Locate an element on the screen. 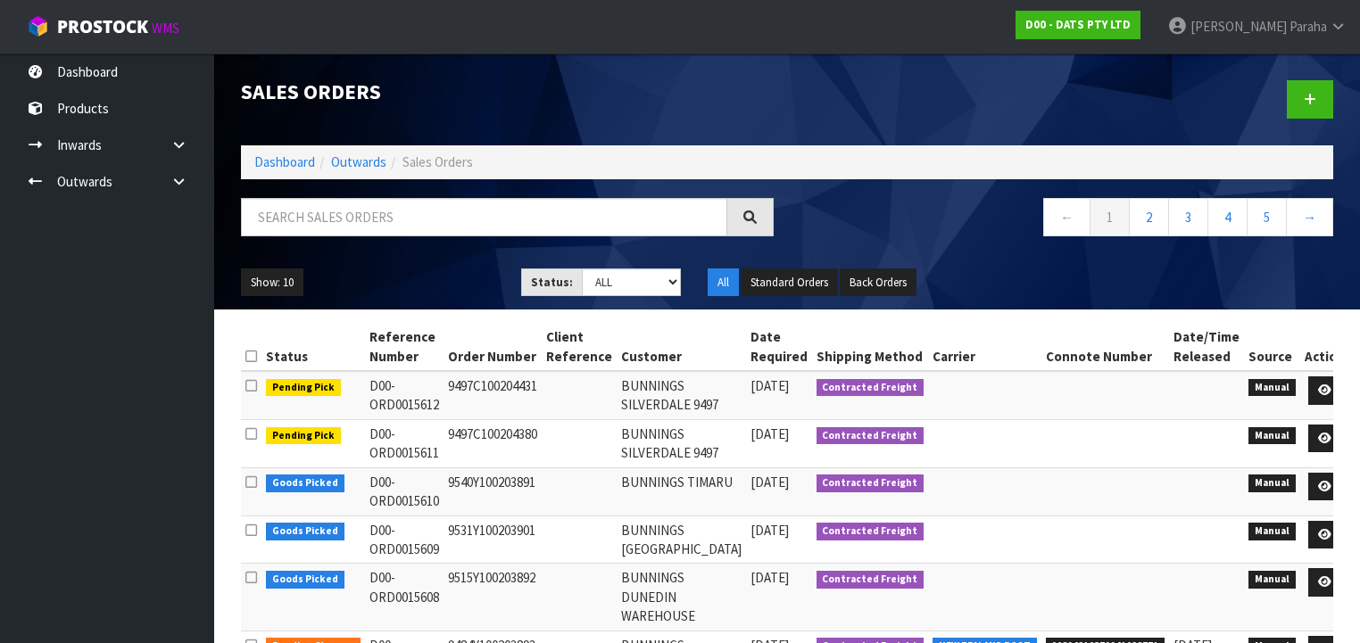 This screenshot has height=643, width=1360. th: Status is located at coordinates (313, 347).